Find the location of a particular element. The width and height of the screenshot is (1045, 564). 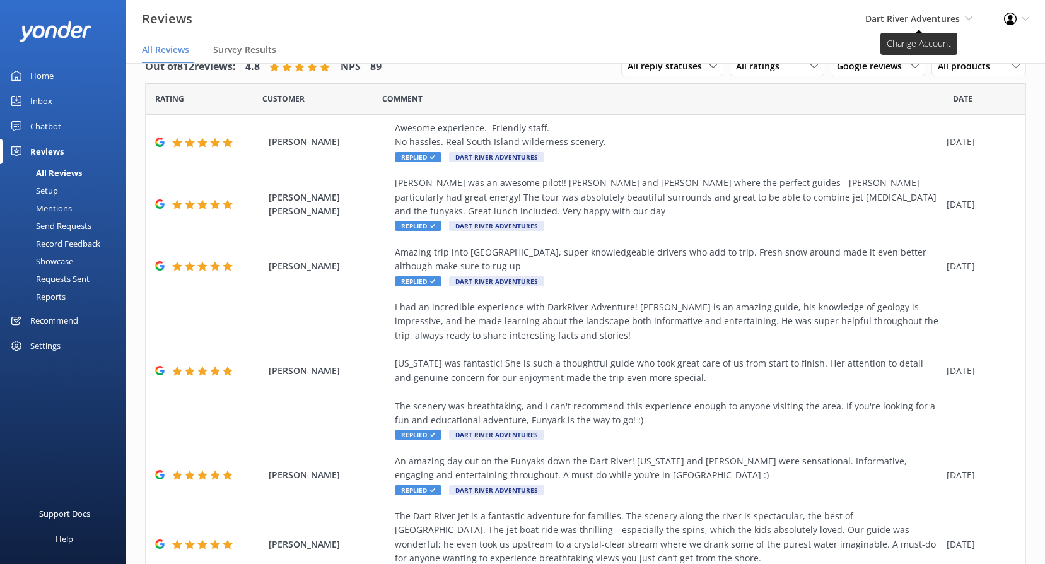

div: Reviews is located at coordinates (47, 151).